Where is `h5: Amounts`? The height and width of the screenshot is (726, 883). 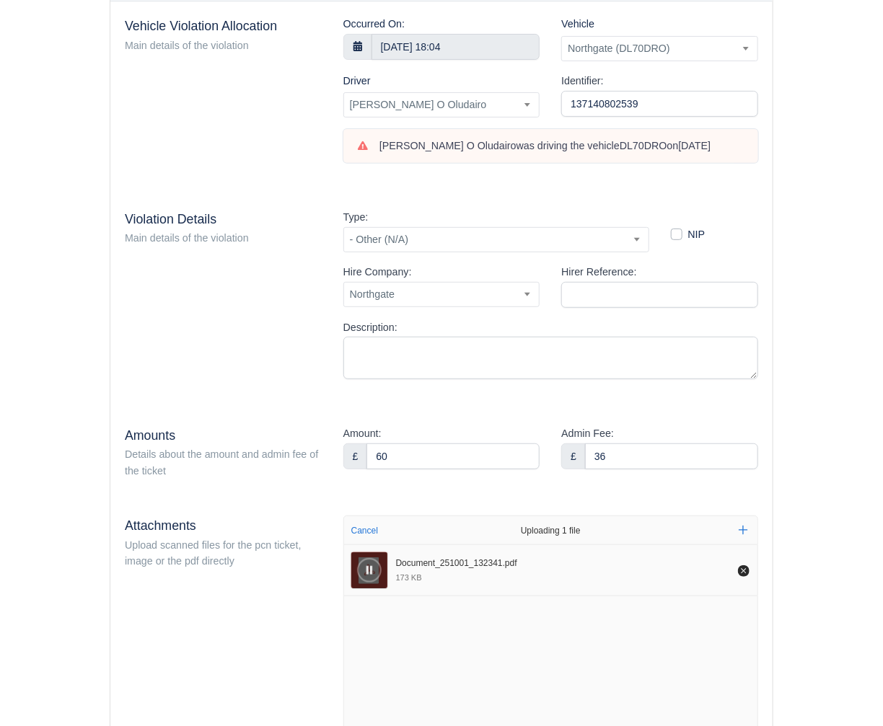 h5: Amounts is located at coordinates (223, 436).